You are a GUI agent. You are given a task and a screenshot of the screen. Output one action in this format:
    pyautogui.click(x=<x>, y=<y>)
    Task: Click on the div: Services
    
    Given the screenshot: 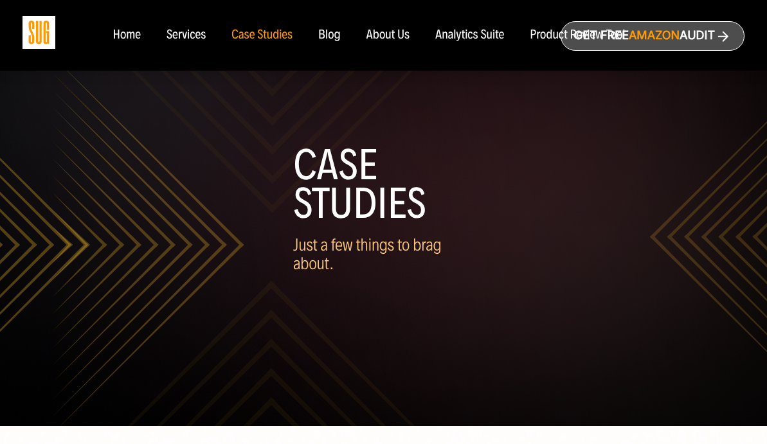 What is the action you would take?
    pyautogui.click(x=186, y=35)
    